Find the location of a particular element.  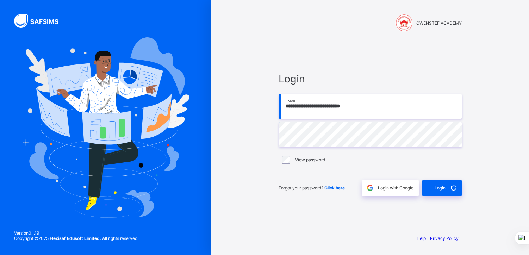

a: Privacy Policy is located at coordinates (444, 238).